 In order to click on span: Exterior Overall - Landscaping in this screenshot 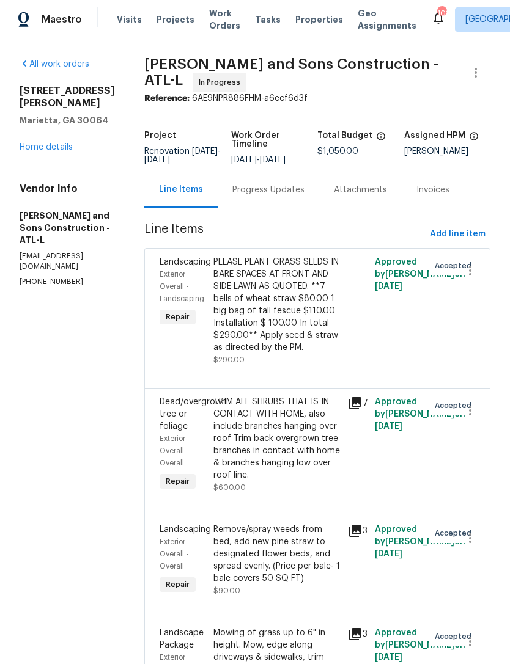, I will do `click(181, 287)`.